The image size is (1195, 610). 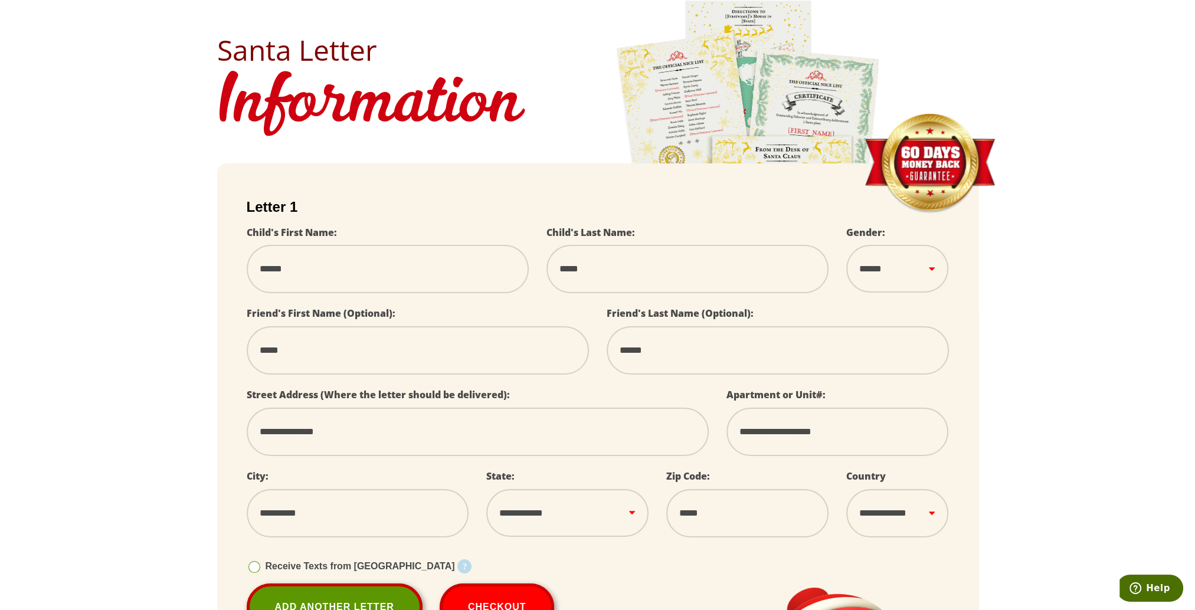 I want to click on label: State:, so click(x=500, y=476).